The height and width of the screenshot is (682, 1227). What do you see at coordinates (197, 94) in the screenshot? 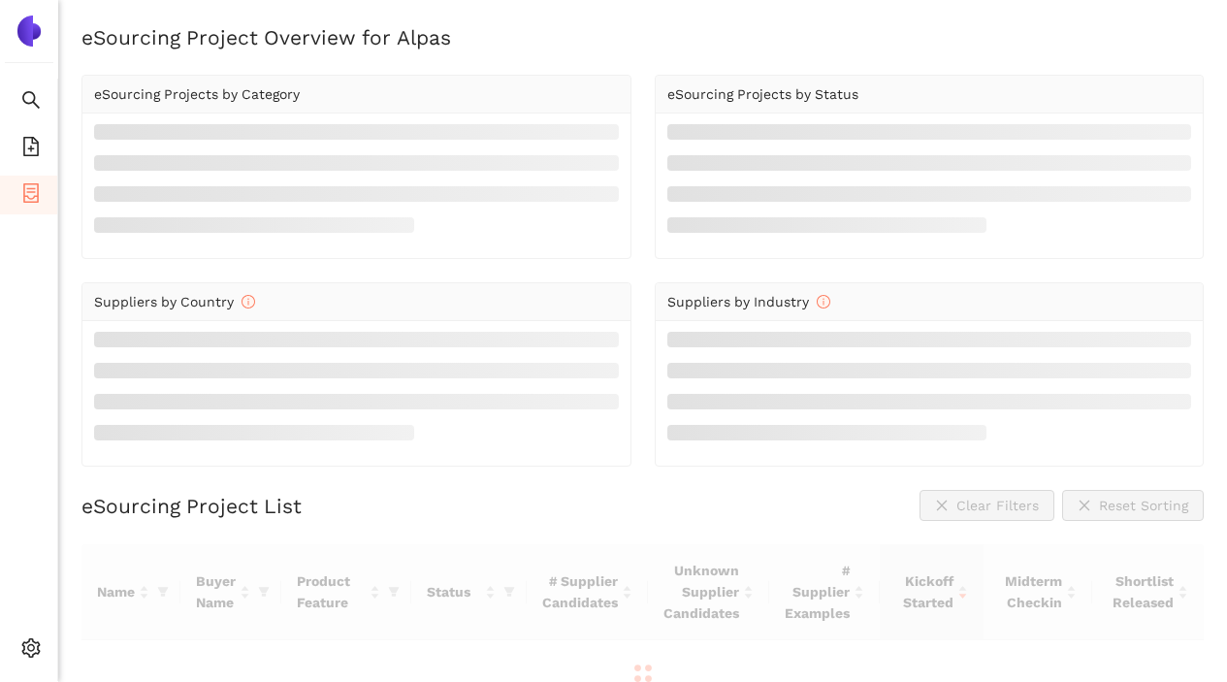
I see `span: eSourcing Projects by Category` at bounding box center [197, 94].